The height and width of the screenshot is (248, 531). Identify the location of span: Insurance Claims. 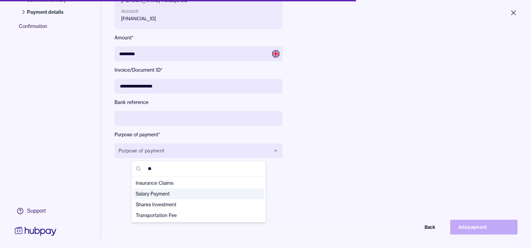
(195, 183).